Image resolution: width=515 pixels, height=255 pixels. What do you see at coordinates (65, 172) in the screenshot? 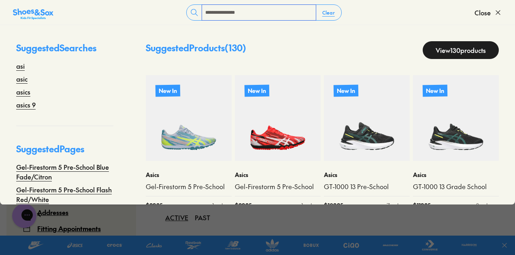
I see `a: Gel-Firestorm 5 Pre-School Blue Fade/Citron` at bounding box center [65, 172].